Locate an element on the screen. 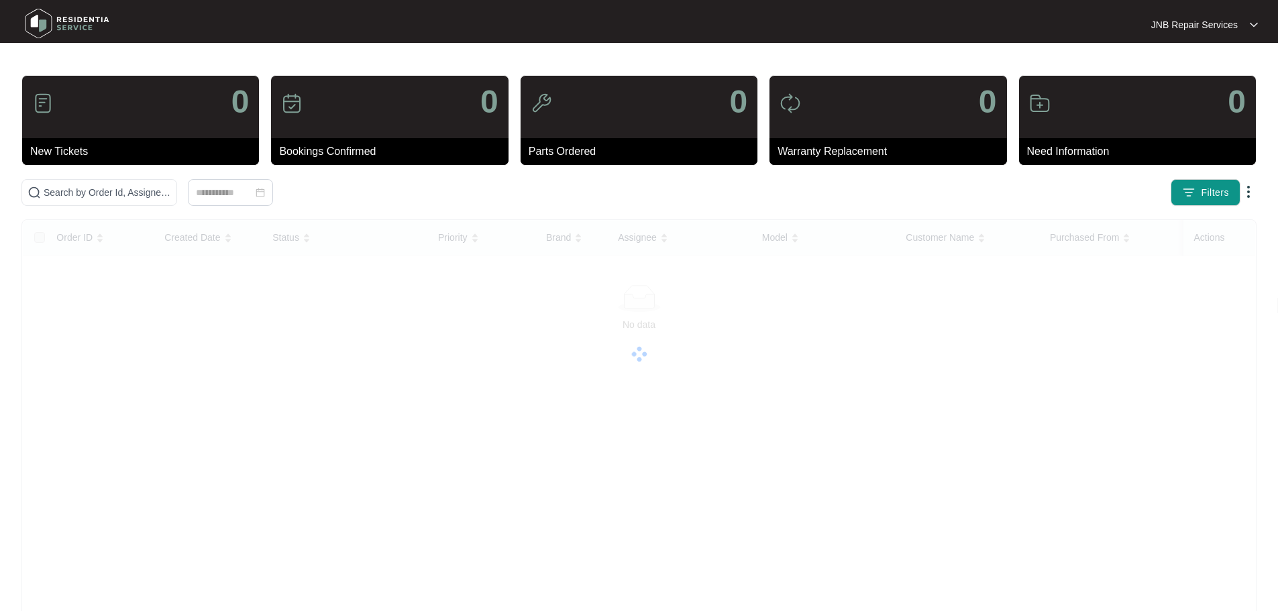 The height and width of the screenshot is (611, 1278). img: search-icon is located at coordinates (34, 193).